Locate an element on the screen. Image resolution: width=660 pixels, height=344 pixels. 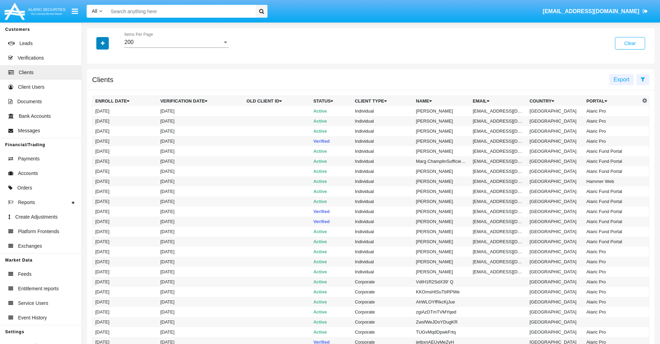
span: Bank Accounts is located at coordinates (35, 116).